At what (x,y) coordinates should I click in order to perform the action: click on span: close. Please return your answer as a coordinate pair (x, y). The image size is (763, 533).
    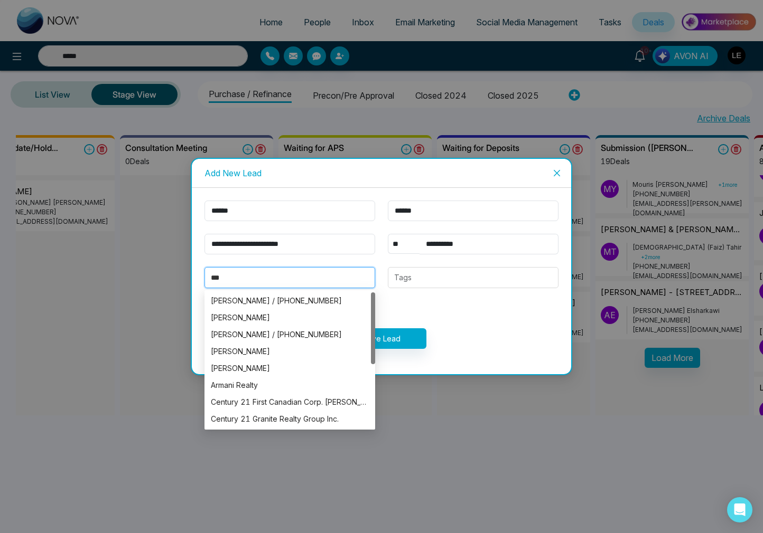
    Looking at the image, I should click on (557, 173).